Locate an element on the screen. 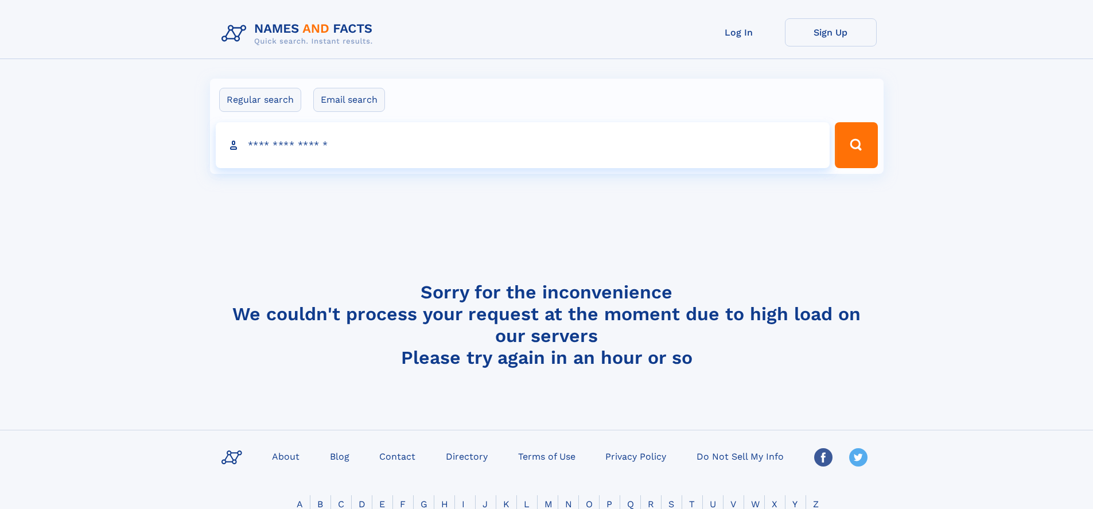 This screenshot has height=509, width=1093. a: About is located at coordinates (286, 455).